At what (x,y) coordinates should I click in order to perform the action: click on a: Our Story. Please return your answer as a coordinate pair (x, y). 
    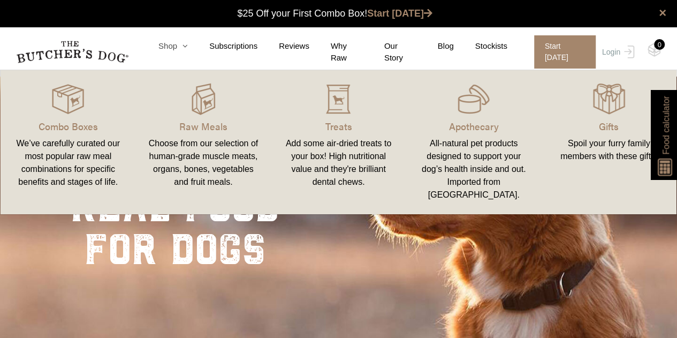
    Looking at the image, I should click on (389, 52).